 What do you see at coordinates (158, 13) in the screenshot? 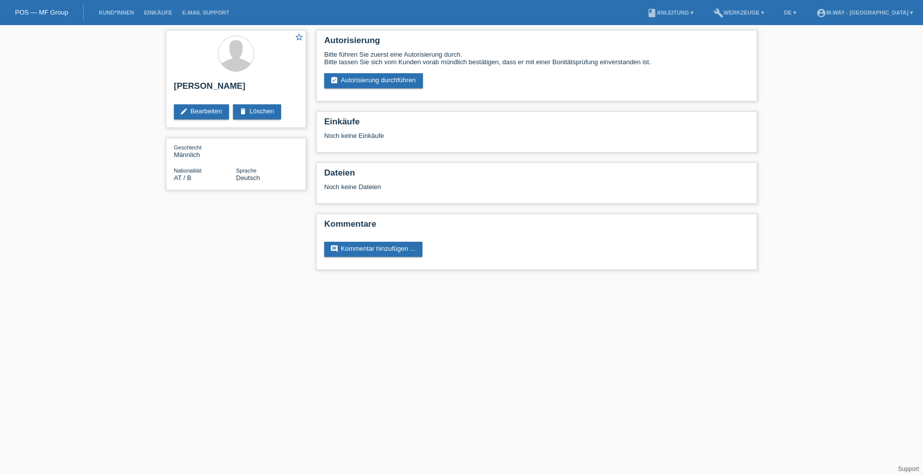
I see `a: Einkäufe` at bounding box center [158, 13].